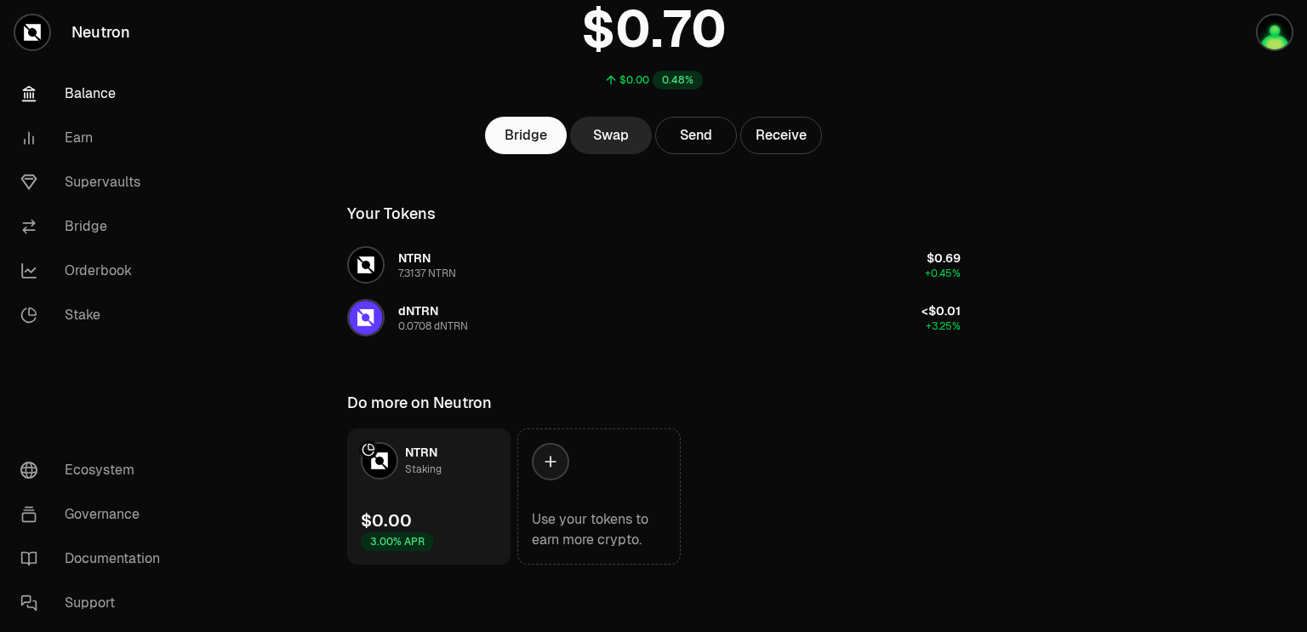  I want to click on a: NTRN LogoNTRNStaking$0.003.00% APR, so click(429, 496).